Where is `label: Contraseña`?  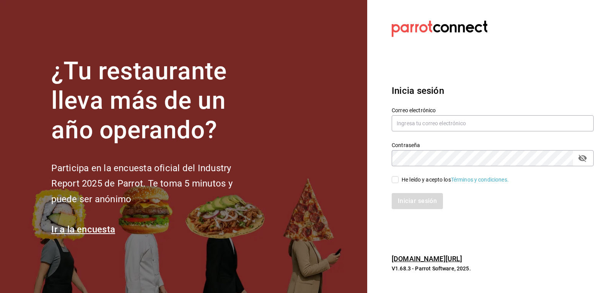 label: Contraseña is located at coordinates (493, 145).